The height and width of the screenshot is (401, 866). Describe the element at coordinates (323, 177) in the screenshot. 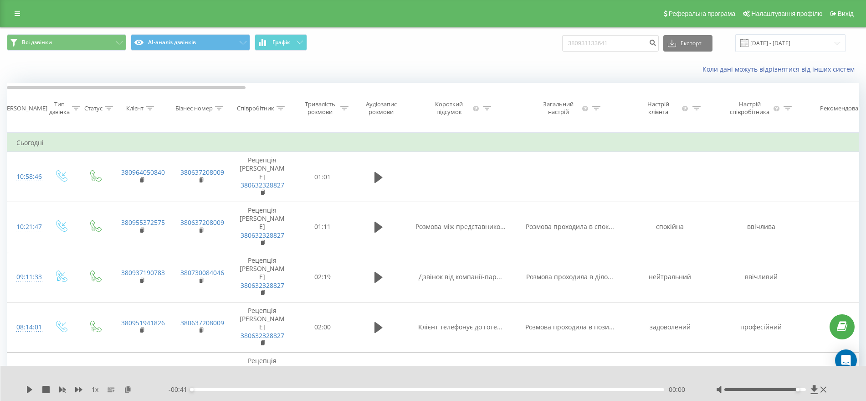

I see `td: 01:01` at that location.